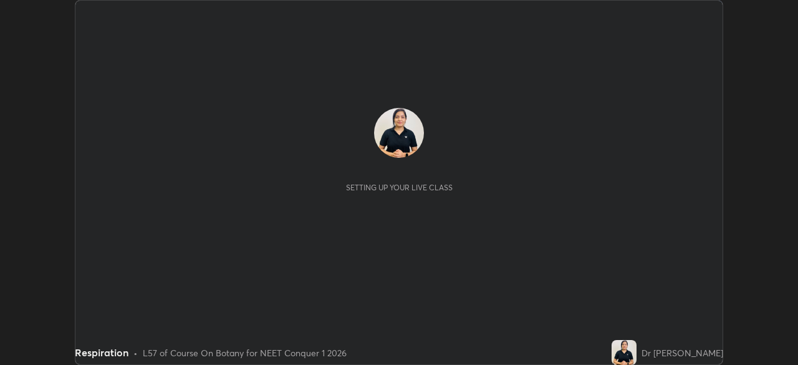 This screenshot has width=798, height=365. What do you see at coordinates (244, 352) in the screenshot?
I see `div: L57 of Course On Botany for NEET Conquer 1 2026` at bounding box center [244, 352].